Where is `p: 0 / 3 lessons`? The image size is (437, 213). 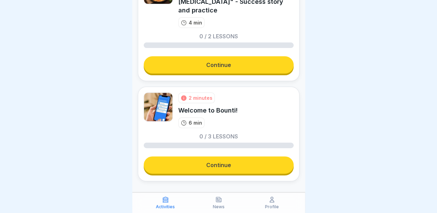
p: 0 / 3 lessons is located at coordinates (219, 136).